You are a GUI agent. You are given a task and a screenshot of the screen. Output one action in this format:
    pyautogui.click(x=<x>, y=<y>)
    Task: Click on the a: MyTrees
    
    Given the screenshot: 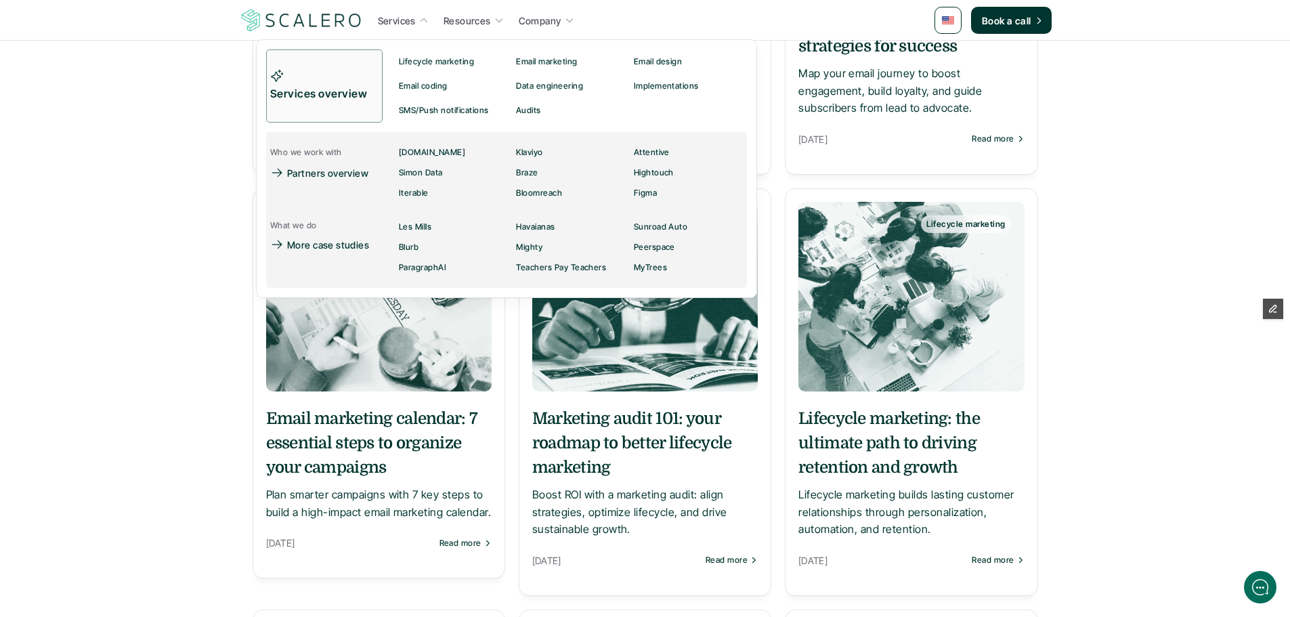 What is the action you would take?
    pyautogui.click(x=687, y=268)
    